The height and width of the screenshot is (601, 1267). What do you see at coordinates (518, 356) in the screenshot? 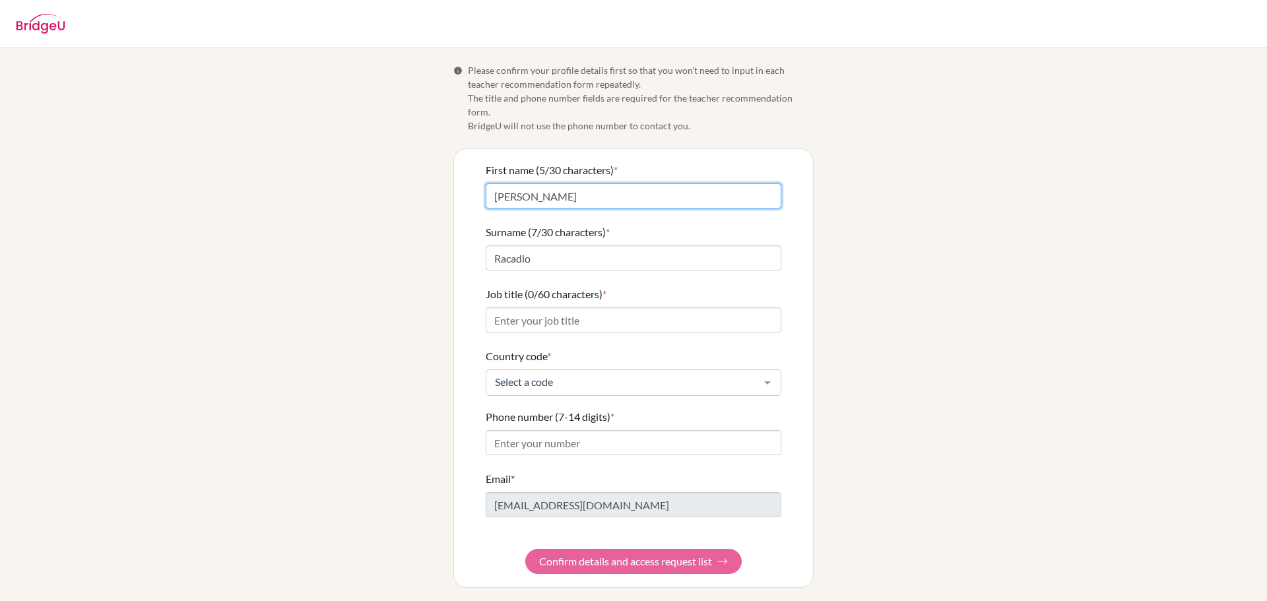
I see `label: Country code` at bounding box center [518, 356].